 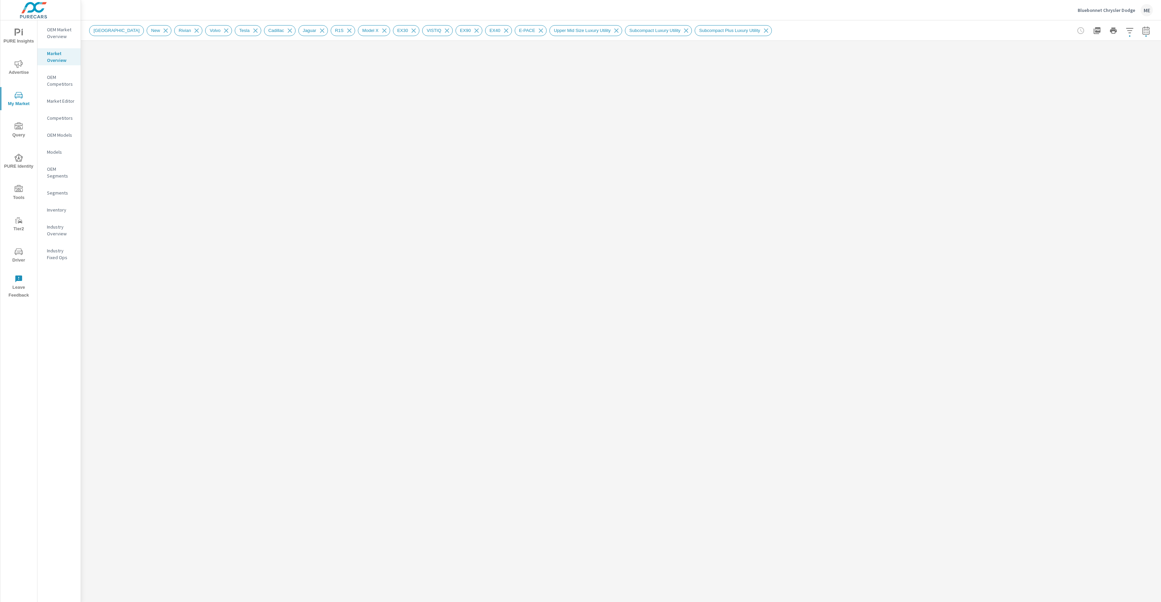 What do you see at coordinates (19, 68) in the screenshot?
I see `span: Advertise` at bounding box center [19, 68].